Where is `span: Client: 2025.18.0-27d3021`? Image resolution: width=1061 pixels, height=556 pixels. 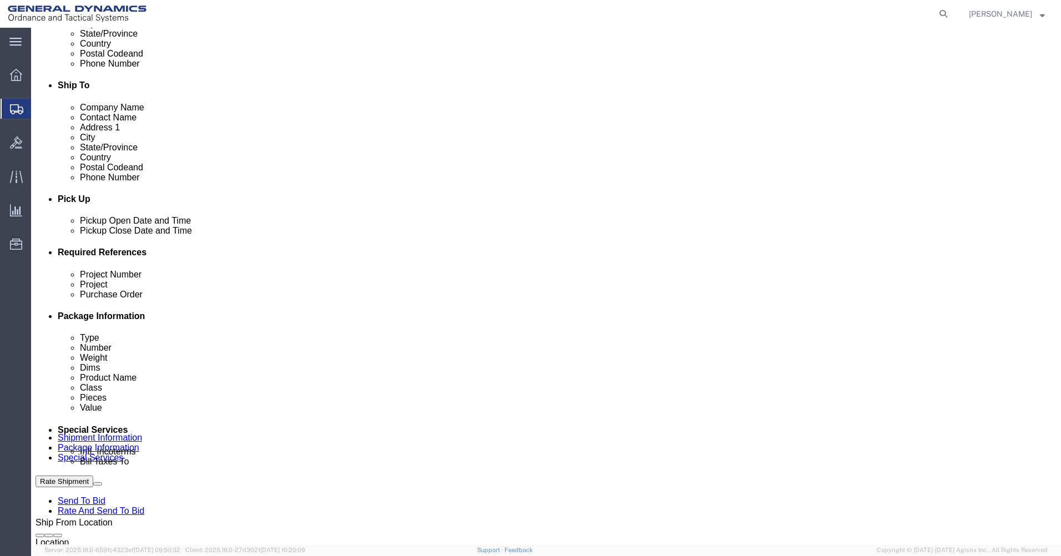
span: Client: 2025.18.0-27d3021 is located at coordinates (245, 550).